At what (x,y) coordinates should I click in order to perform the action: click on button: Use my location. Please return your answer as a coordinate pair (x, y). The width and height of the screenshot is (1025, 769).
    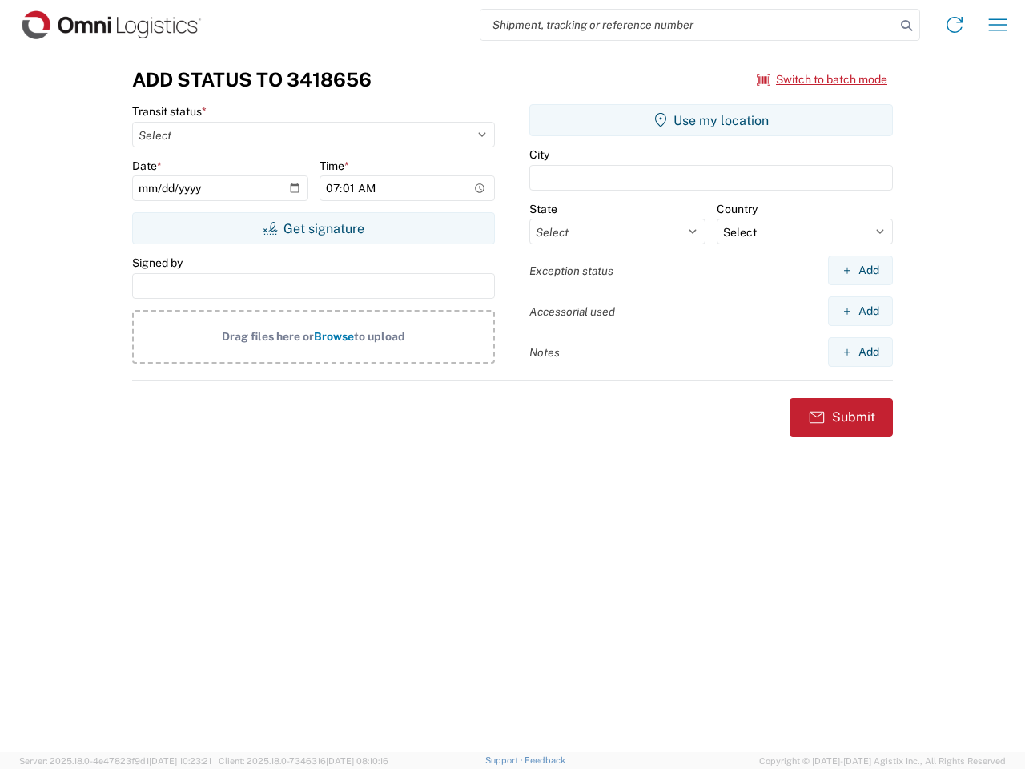
    Looking at the image, I should click on (711, 120).